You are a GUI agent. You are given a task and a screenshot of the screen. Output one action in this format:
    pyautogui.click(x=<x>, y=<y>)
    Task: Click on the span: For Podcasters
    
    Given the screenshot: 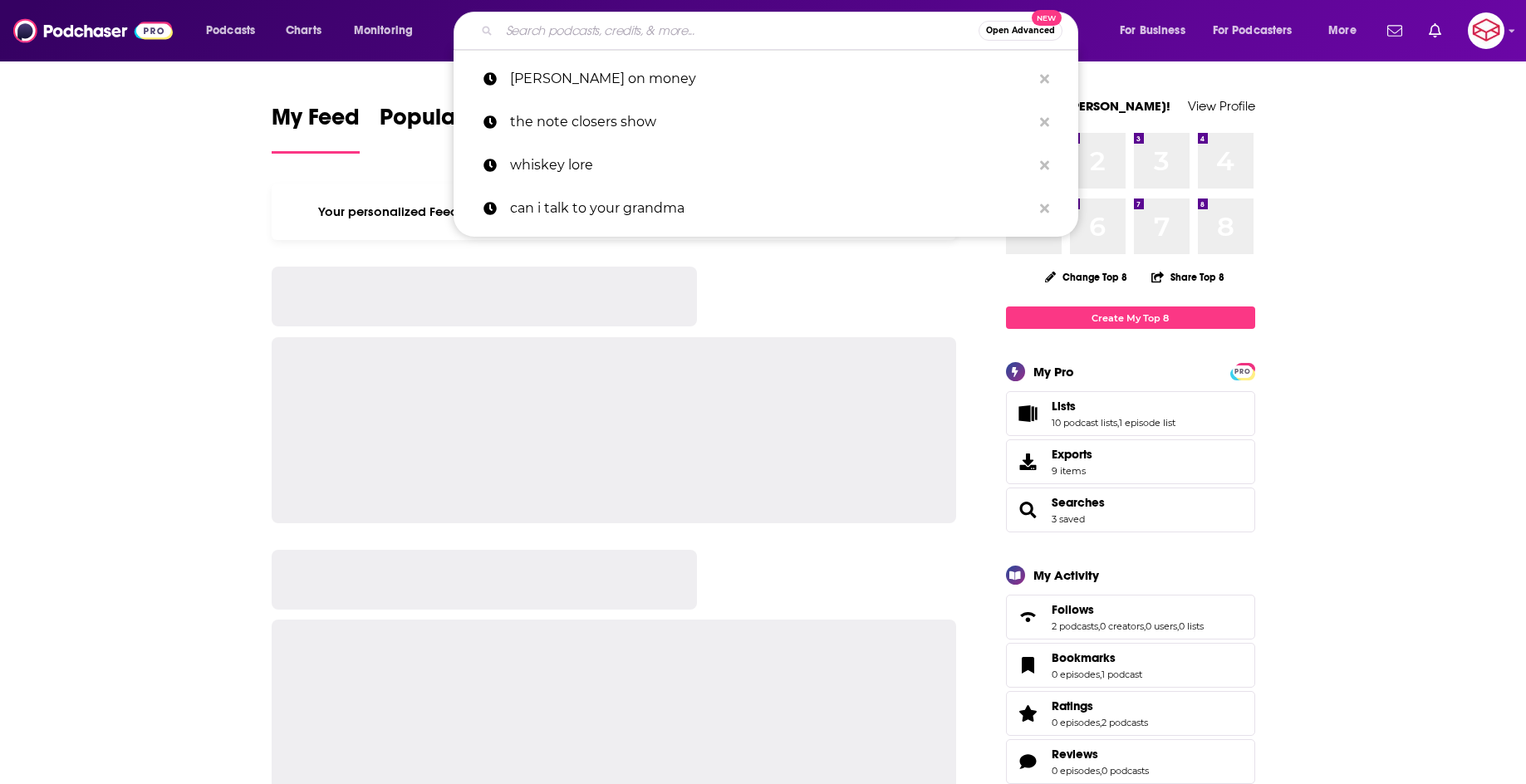 What is the action you would take?
    pyautogui.click(x=1253, y=31)
    